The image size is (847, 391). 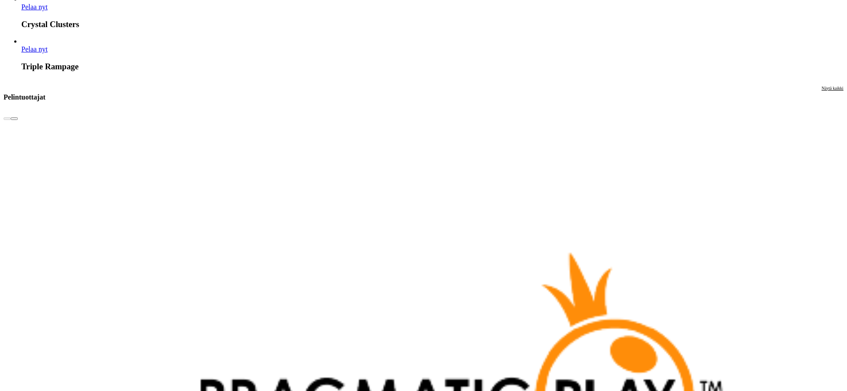 I want to click on button: next slide, so click(x=14, y=119).